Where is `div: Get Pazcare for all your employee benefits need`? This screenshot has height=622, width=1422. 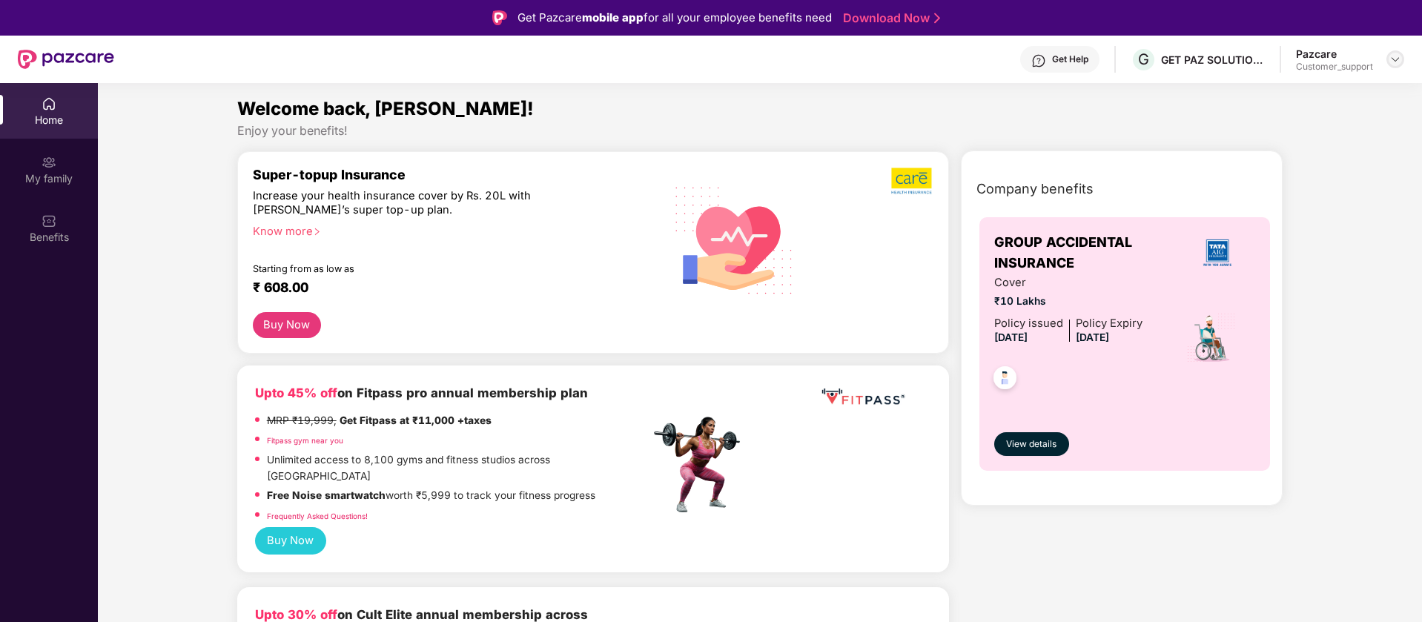
div: Get Pazcare for all your employee benefits need is located at coordinates (675, 18).